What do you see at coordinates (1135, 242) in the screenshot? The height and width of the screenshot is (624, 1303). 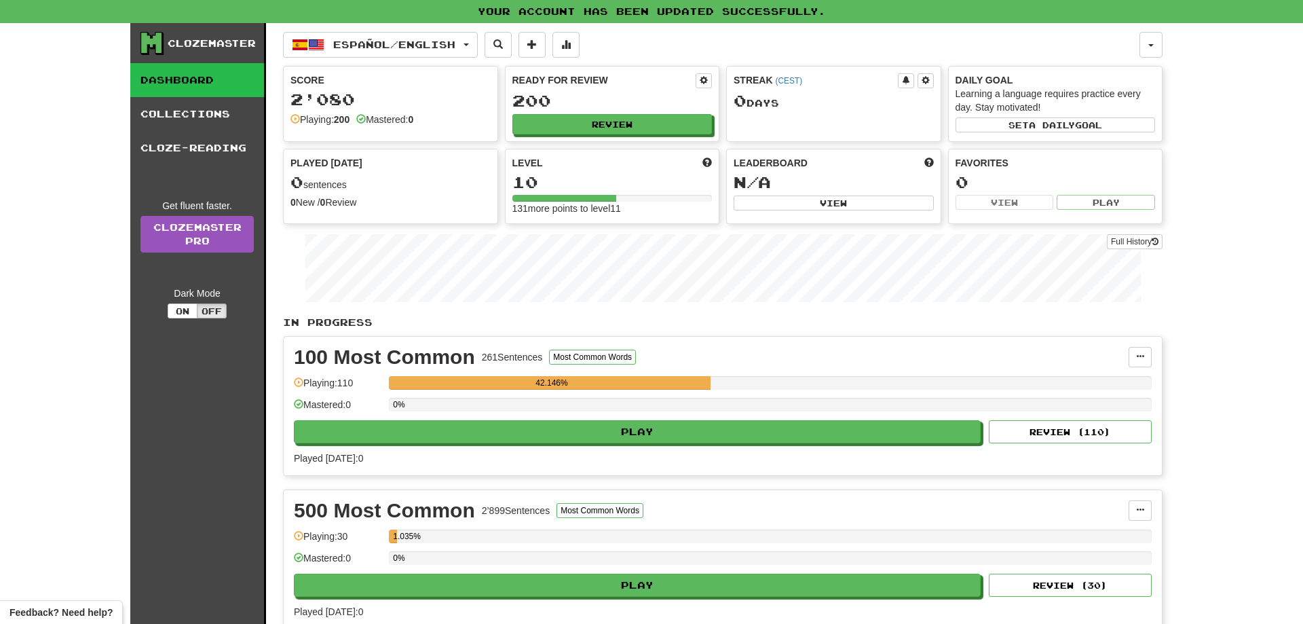 I see `button: Full History` at bounding box center [1135, 242].